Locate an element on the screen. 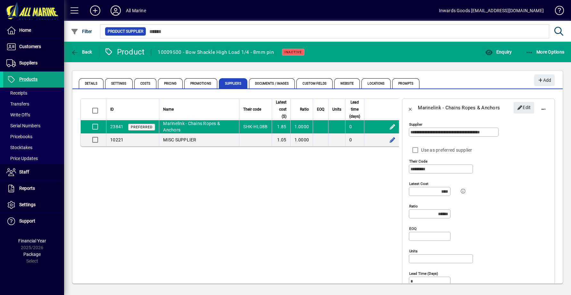 This screenshot has height=295, width=571. div: All Marine is located at coordinates (136, 11).